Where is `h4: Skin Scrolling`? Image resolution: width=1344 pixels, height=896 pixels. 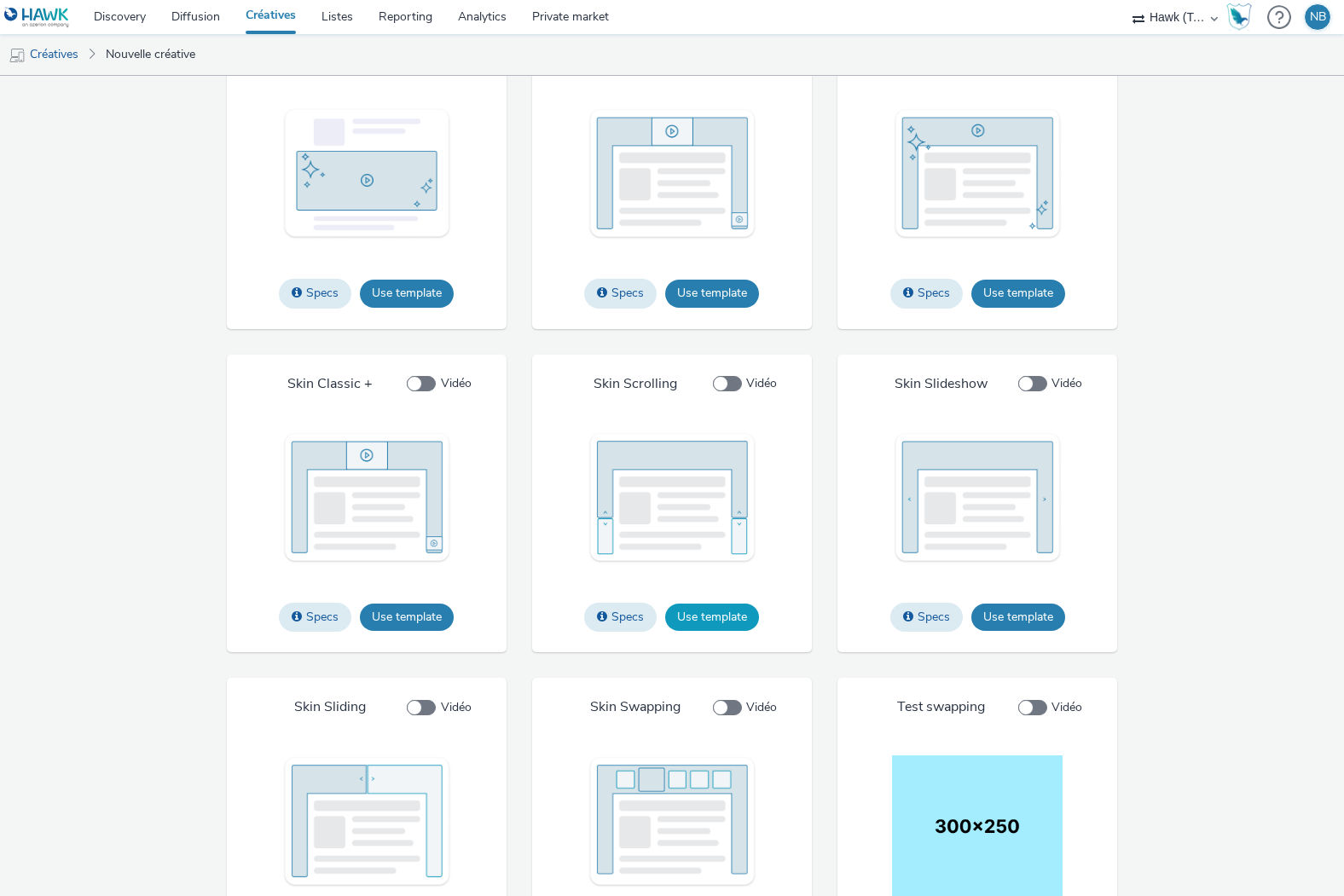
h4: Skin Scrolling is located at coordinates (635, 385).